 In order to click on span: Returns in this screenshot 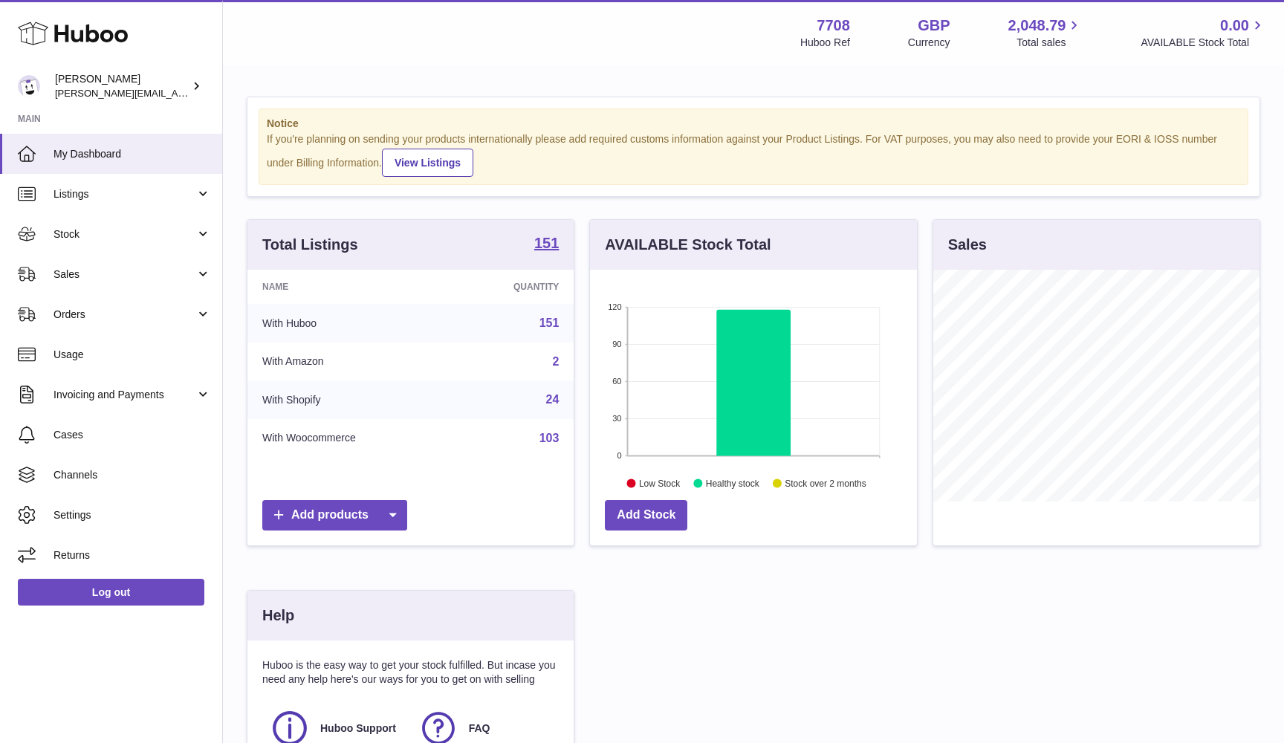, I will do `click(132, 555)`.